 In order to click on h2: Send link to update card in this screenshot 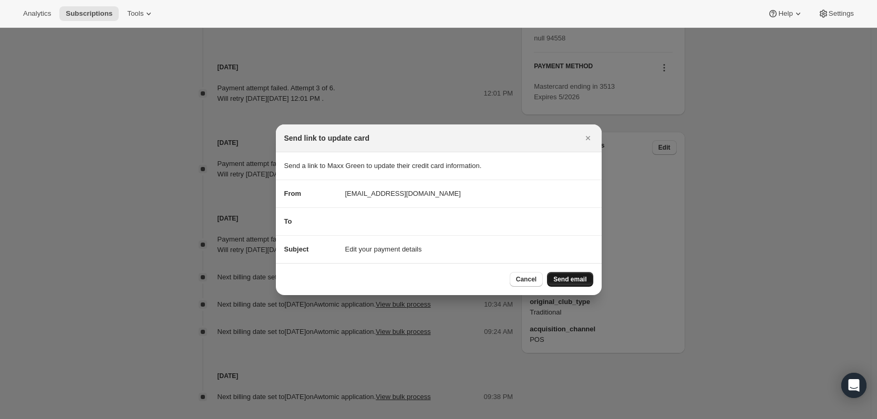, I will do `click(327, 138)`.